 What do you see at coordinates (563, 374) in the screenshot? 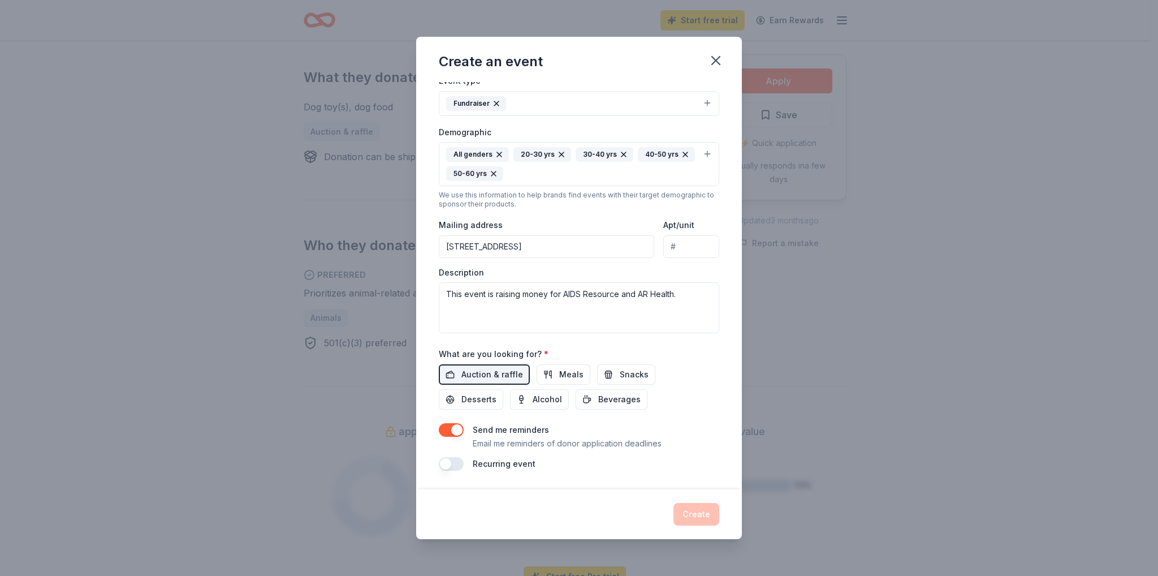
I see `button: Meals` at bounding box center [563, 374].